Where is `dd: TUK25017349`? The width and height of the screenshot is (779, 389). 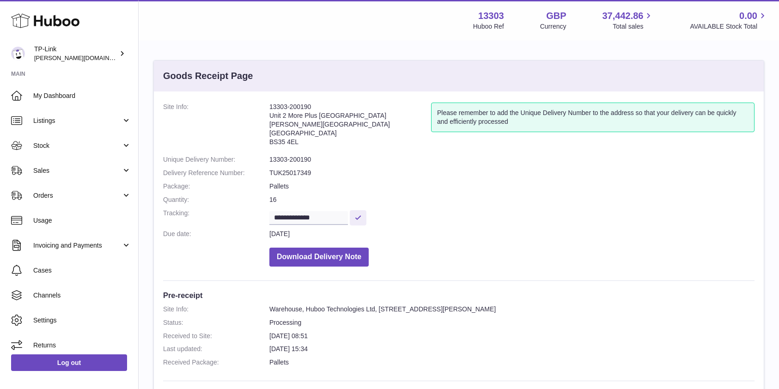 dd: TUK25017349 is located at coordinates (512, 173).